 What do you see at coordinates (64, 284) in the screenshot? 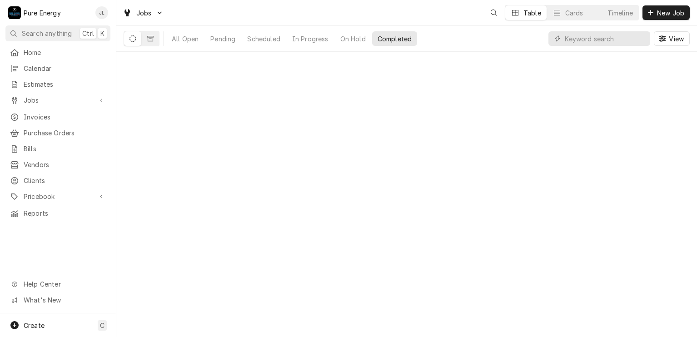
I see `span: Help Center` at bounding box center [64, 284].